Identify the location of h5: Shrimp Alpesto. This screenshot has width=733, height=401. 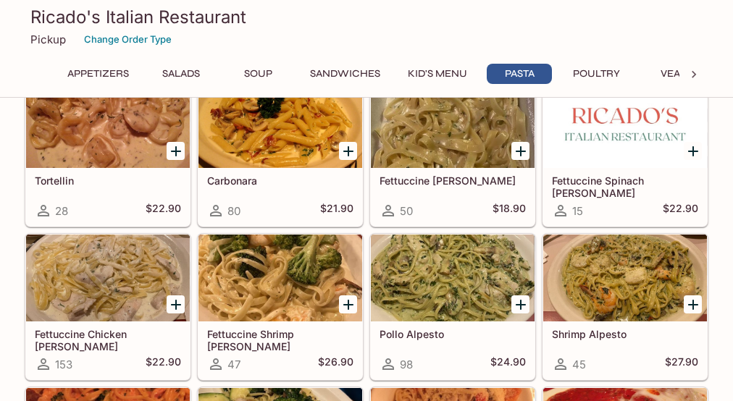
(625, 334).